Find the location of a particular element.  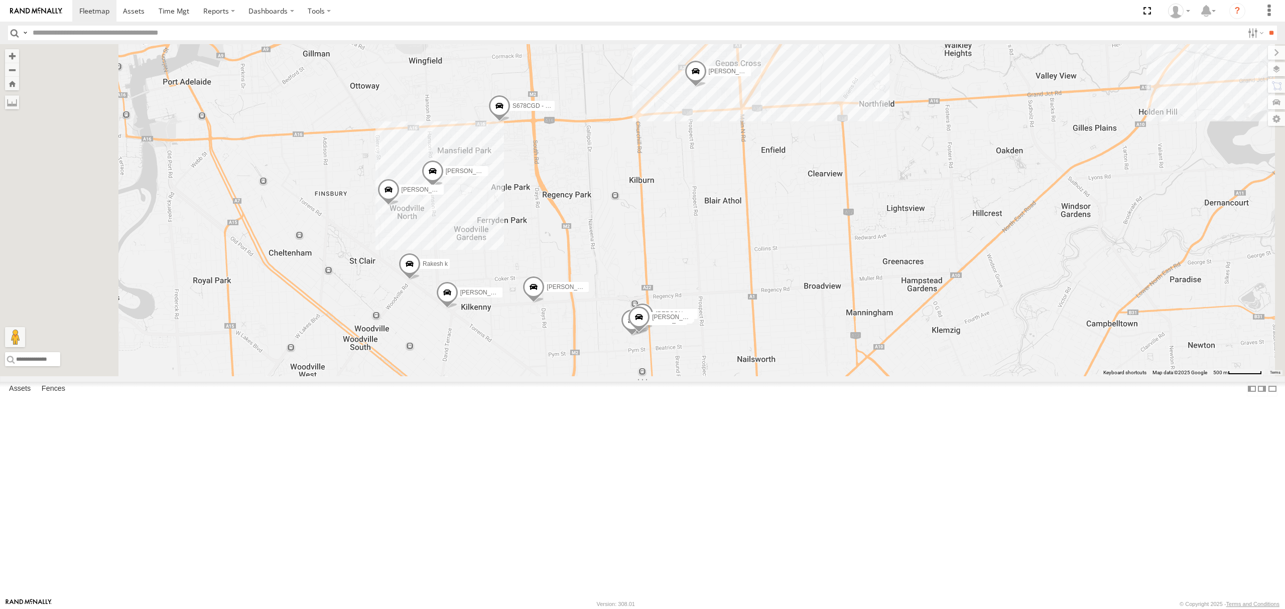

img: rand-logo.svg is located at coordinates (36, 11).